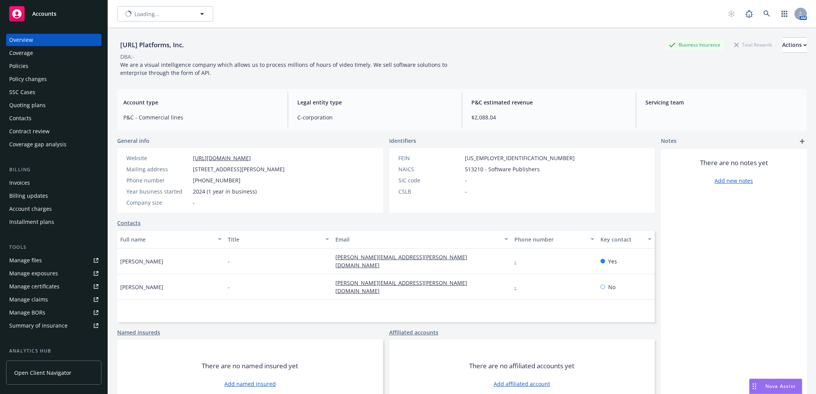 Image resolution: width=816 pixels, height=394 pixels. I want to click on a: Add new notes, so click(734, 181).